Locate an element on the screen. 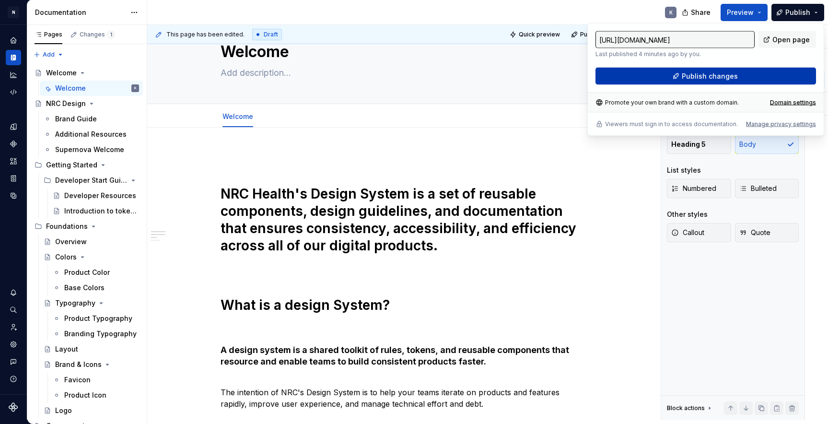  button: Publish changes is located at coordinates (705, 76).